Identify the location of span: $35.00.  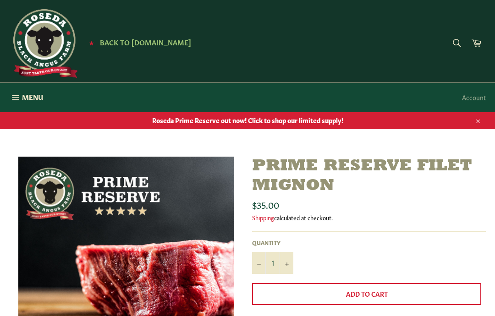
(265, 204).